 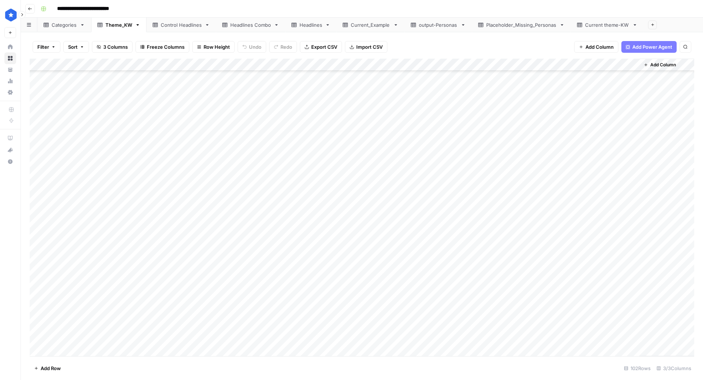 What do you see at coordinates (181, 25) in the screenshot?
I see `div: Control Headlines` at bounding box center [181, 25].